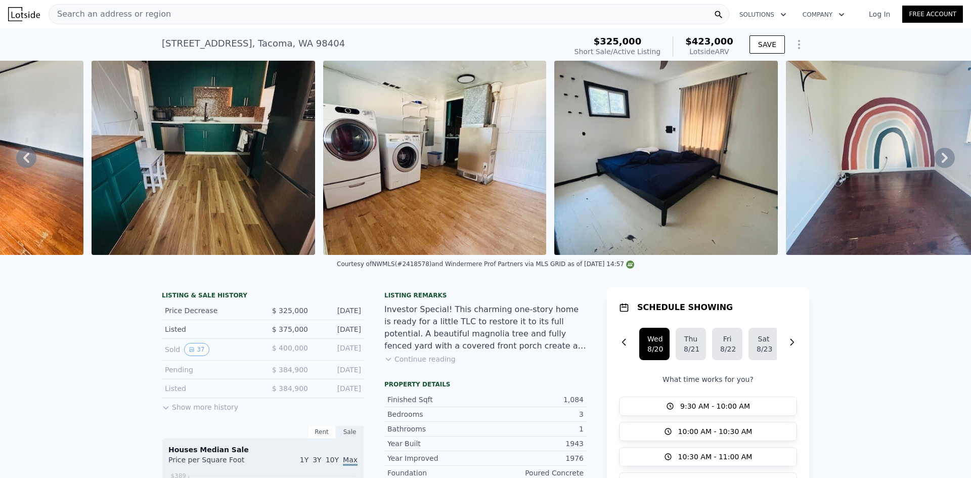 The width and height of the screenshot is (971, 478). Describe the element at coordinates (317, 460) in the screenshot. I see `span: 3Y` at that location.